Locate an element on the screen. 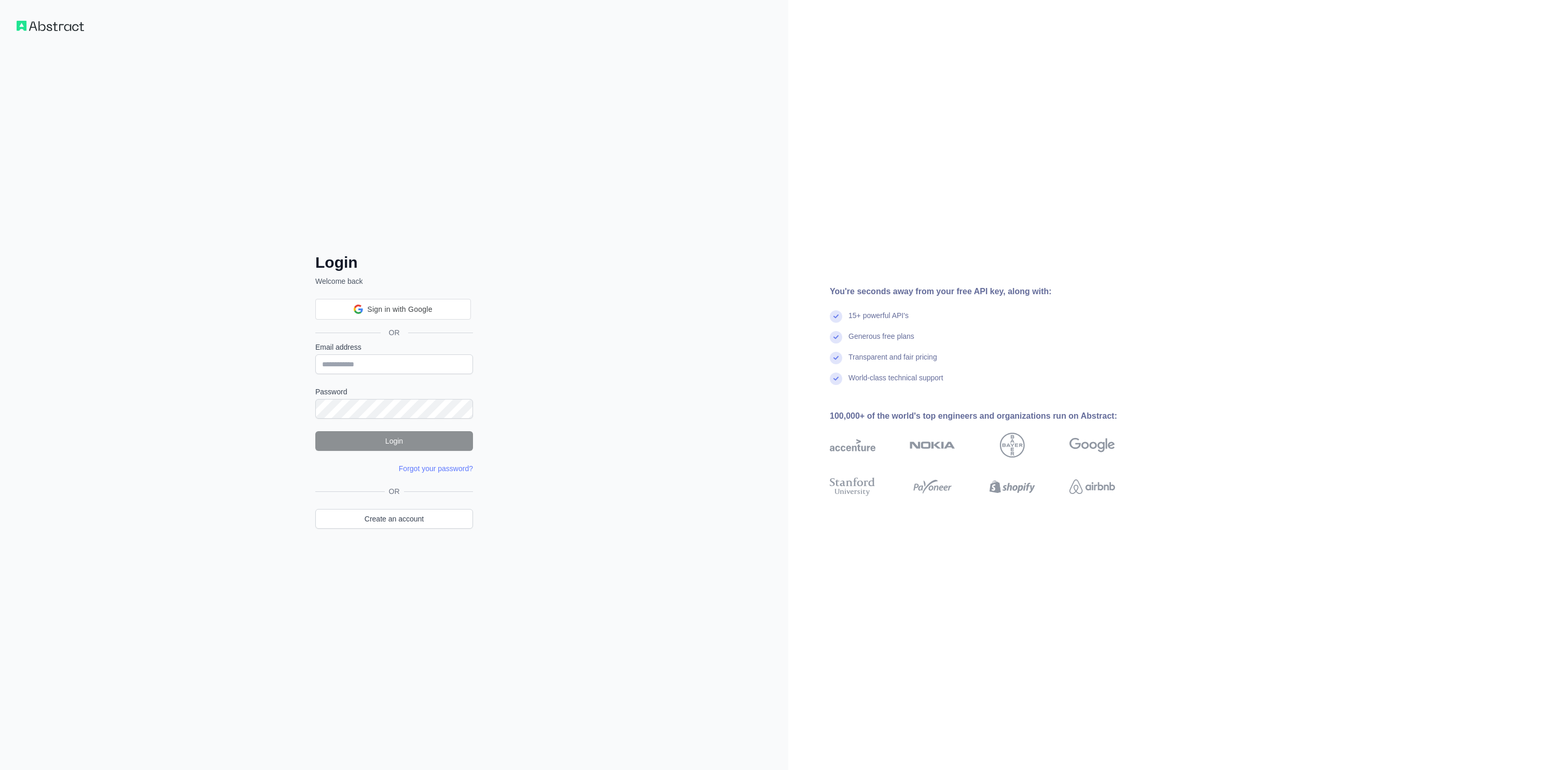 The image size is (1560, 770). img: bayer is located at coordinates (1012, 445).